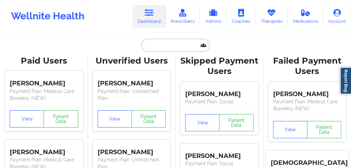 Image resolution: width=351 pixels, height=168 pixels. Describe the element at coordinates (183, 16) in the screenshot. I see `a: Prescribers` at that location.